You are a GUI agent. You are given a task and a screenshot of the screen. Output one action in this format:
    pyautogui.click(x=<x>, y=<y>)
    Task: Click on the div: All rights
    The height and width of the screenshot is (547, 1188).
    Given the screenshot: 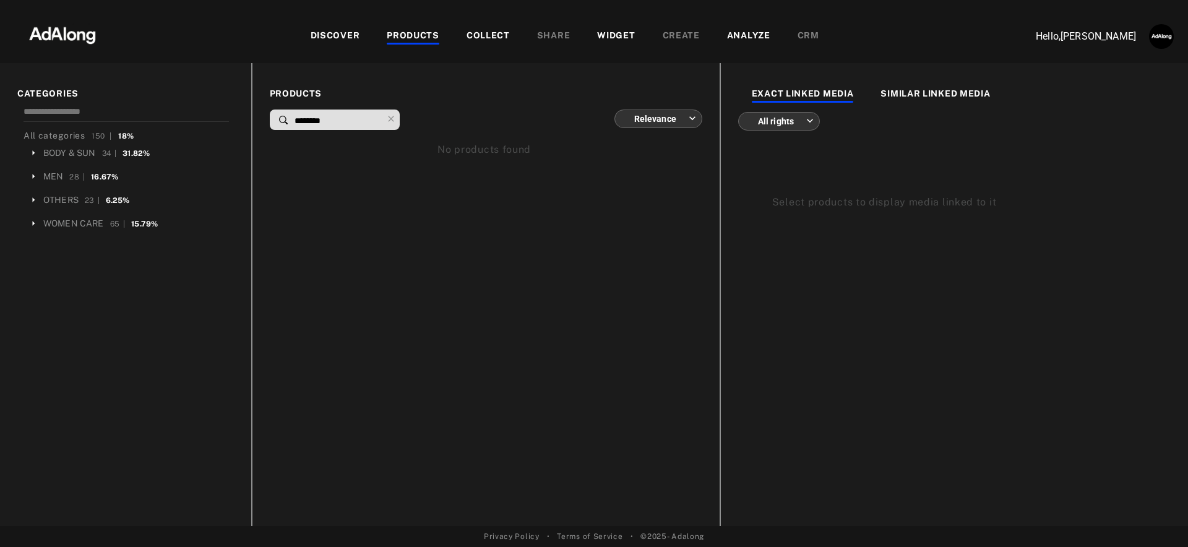 What is the action you would take?
    pyautogui.click(x=781, y=121)
    